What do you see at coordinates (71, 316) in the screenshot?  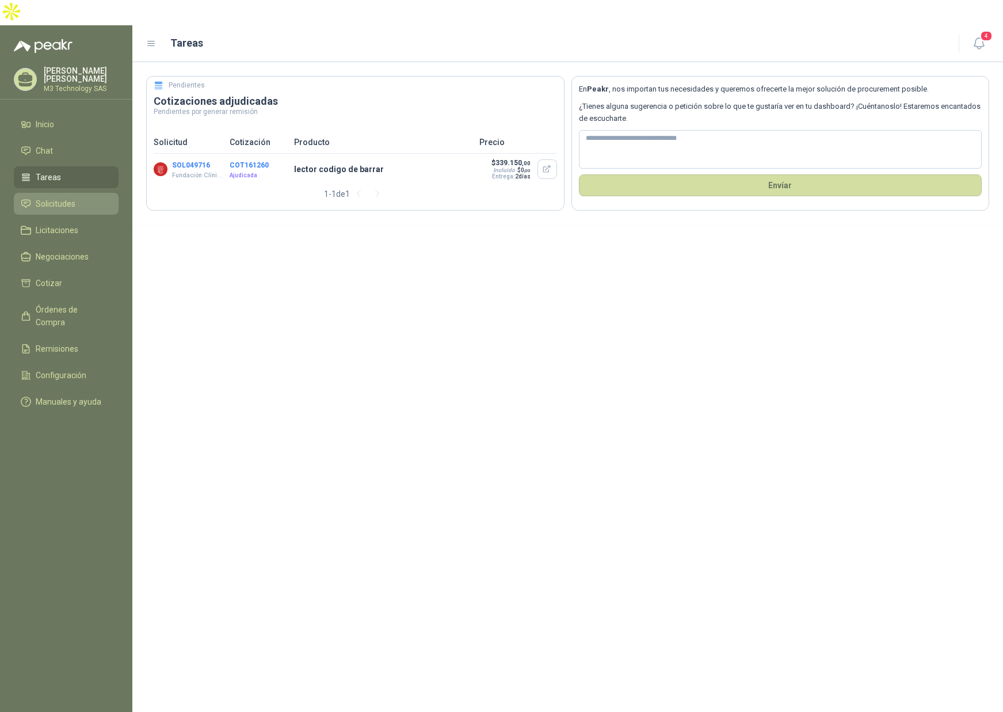 I see `span: Órdenes de Compra` at bounding box center [71, 316].